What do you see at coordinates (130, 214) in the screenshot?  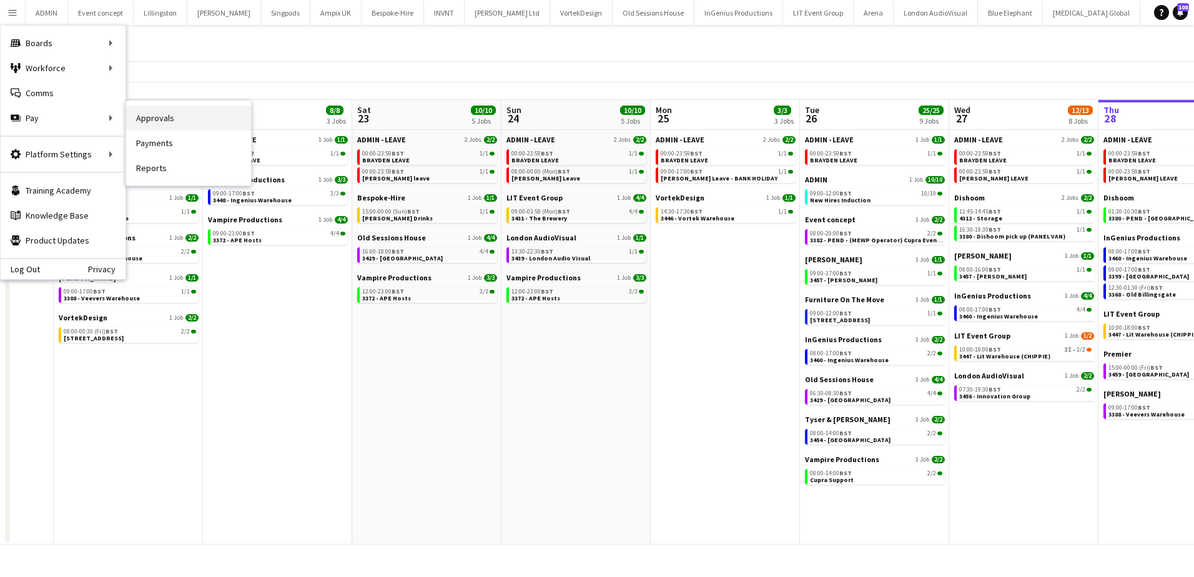 I see `a: 10:00-14:00BST1/14312 - PEND - Storage` at bounding box center [130, 214].